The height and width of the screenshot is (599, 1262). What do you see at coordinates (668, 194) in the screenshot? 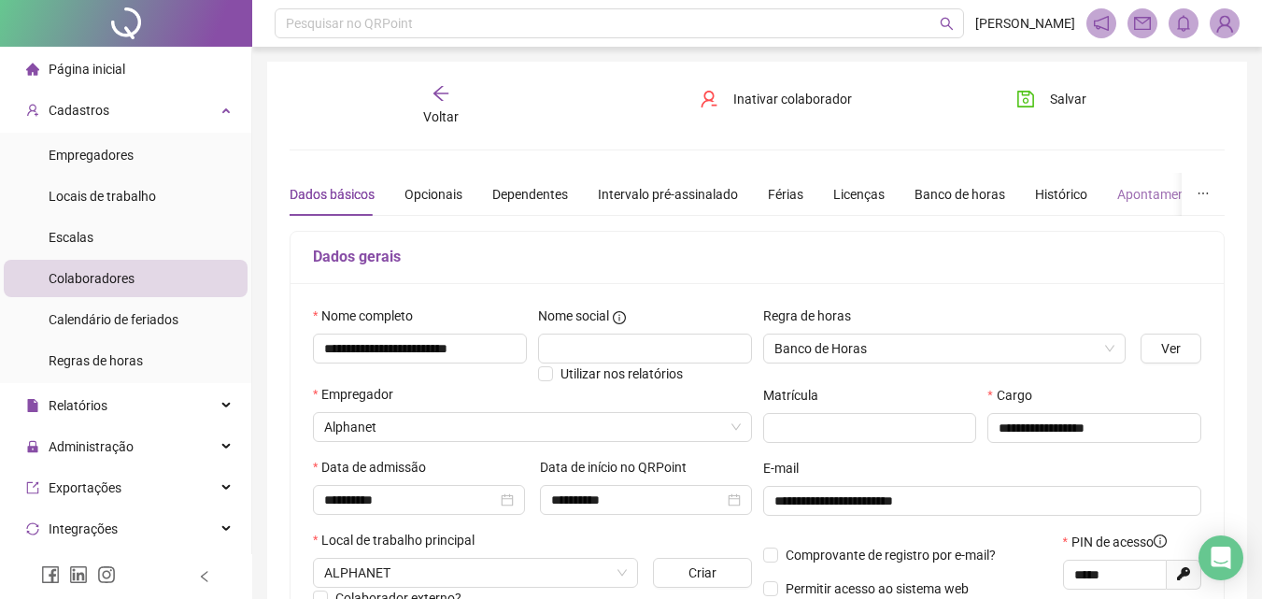
I see `div: Intervalo pré-assinalado` at bounding box center [668, 194].